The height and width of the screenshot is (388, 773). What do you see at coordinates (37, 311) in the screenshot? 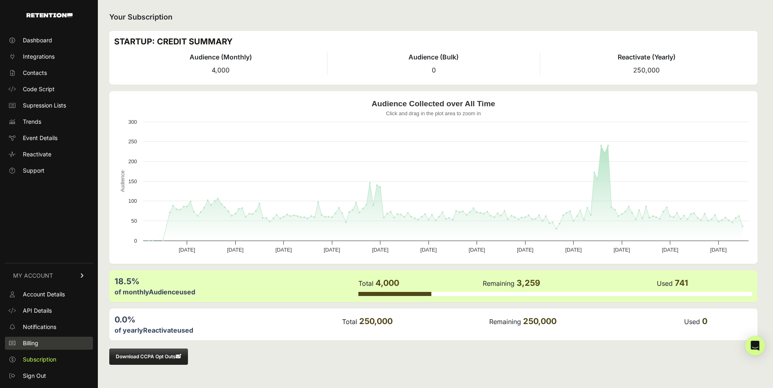
I see `span: API Details` at bounding box center [37, 311].